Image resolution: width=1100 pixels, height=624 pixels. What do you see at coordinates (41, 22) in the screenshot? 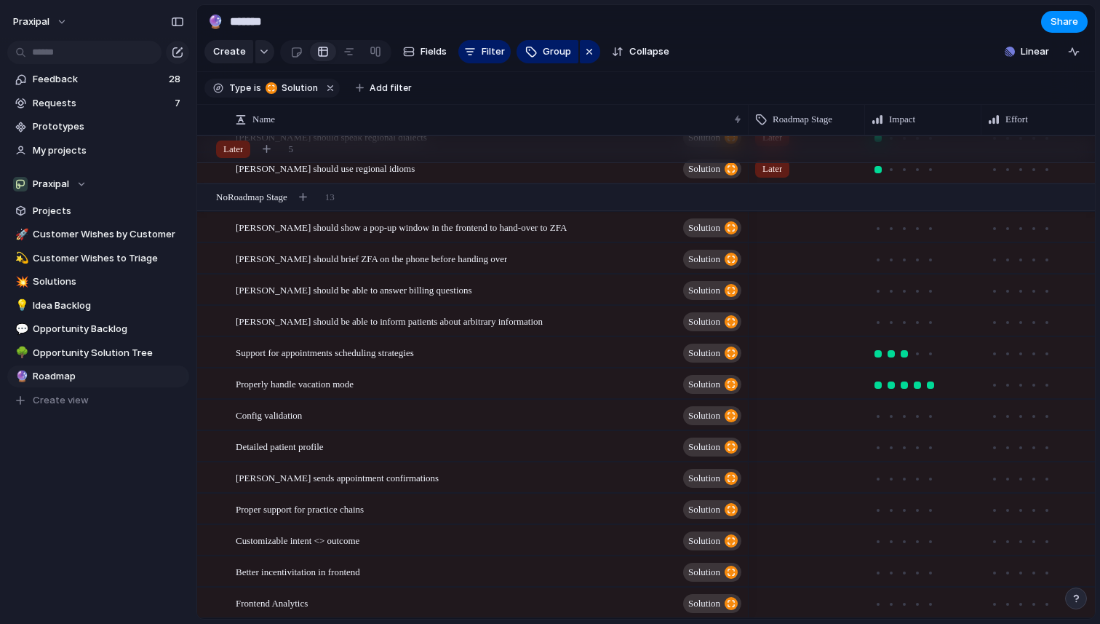
I see `button: praxipal` at bounding box center [41, 22].